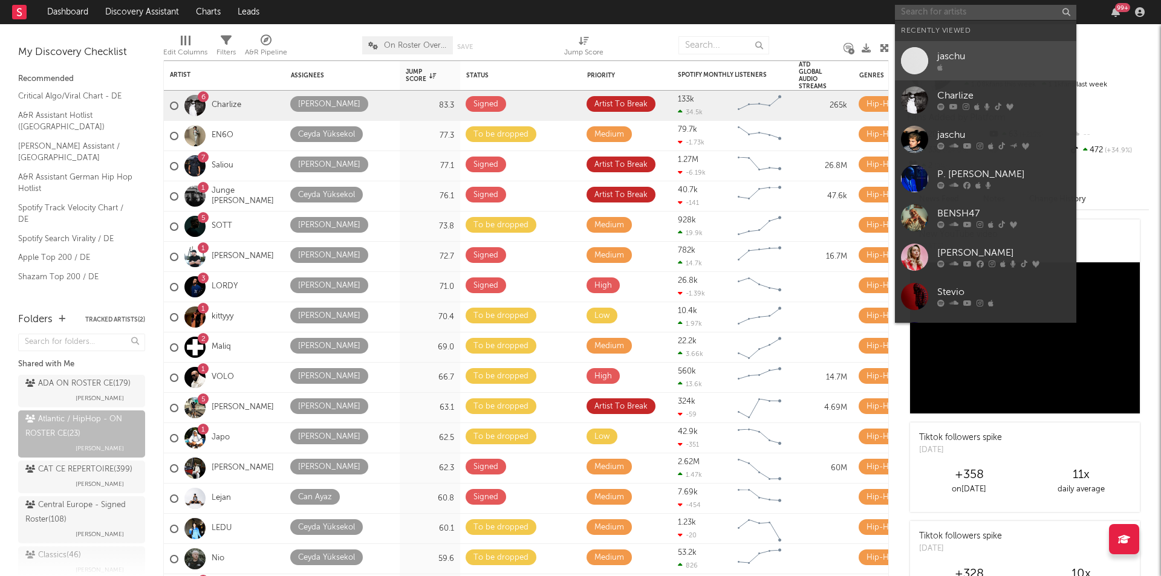 The width and height of the screenshot is (1161, 576). I want to click on a: SOTT, so click(222, 226).